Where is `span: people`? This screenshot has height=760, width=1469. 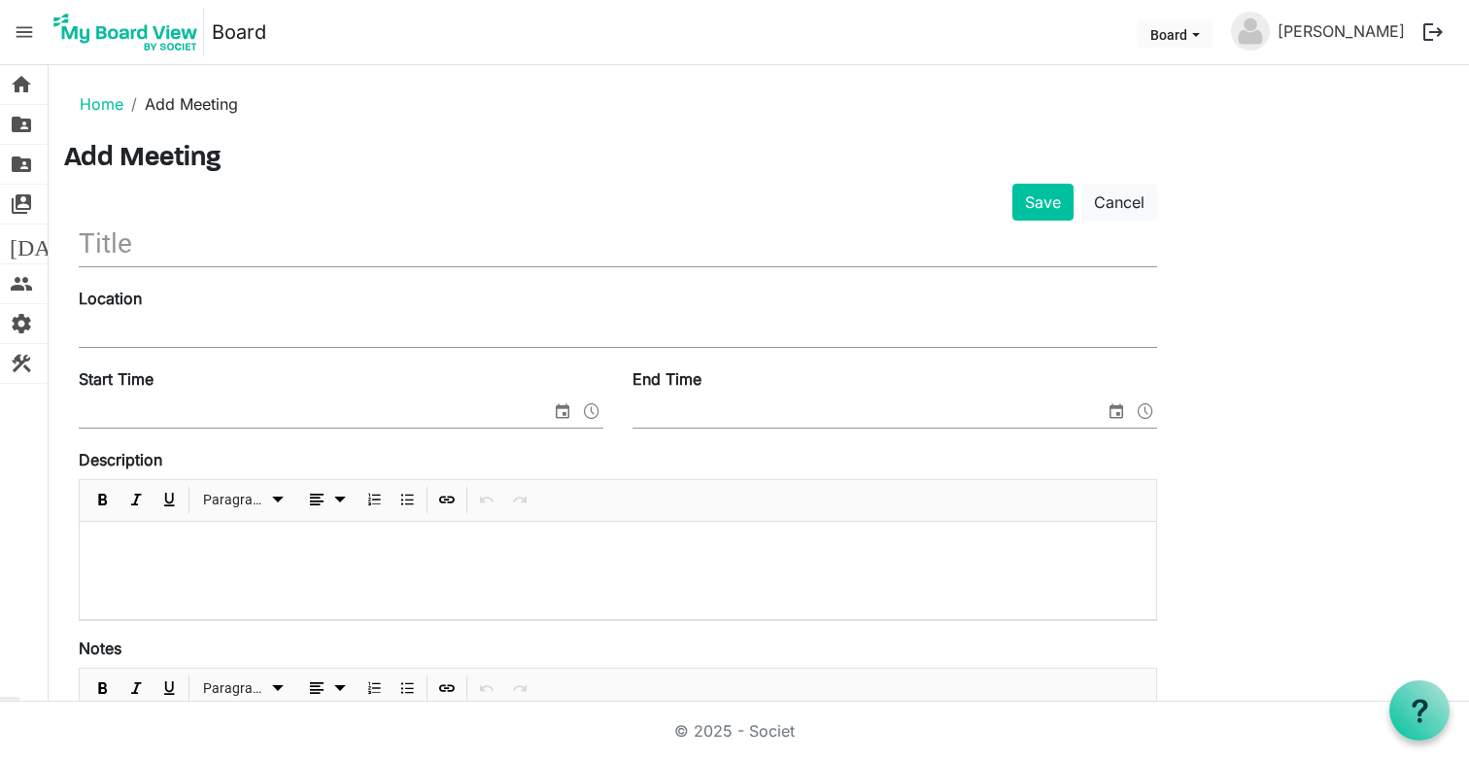
span: people is located at coordinates (21, 284).